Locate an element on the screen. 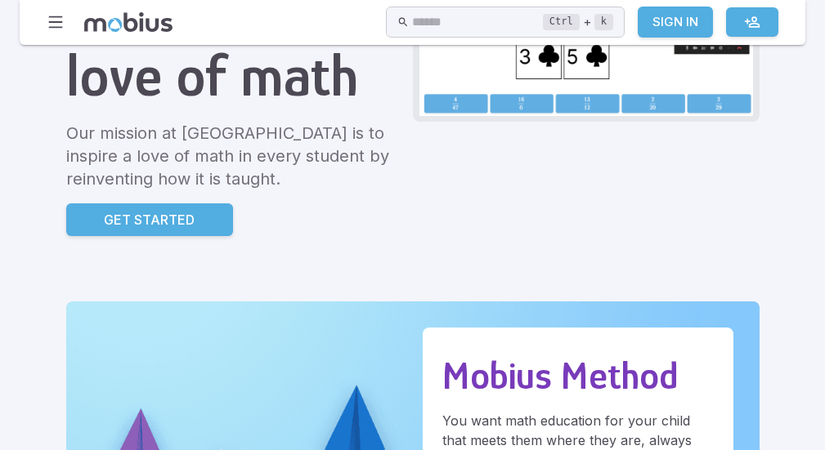 The height and width of the screenshot is (450, 825). kbd: k is located at coordinates (603, 22).